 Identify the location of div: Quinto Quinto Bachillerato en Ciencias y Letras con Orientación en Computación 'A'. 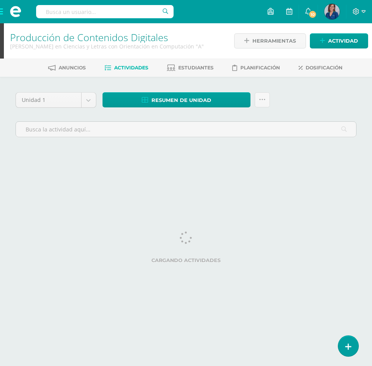
(117, 46).